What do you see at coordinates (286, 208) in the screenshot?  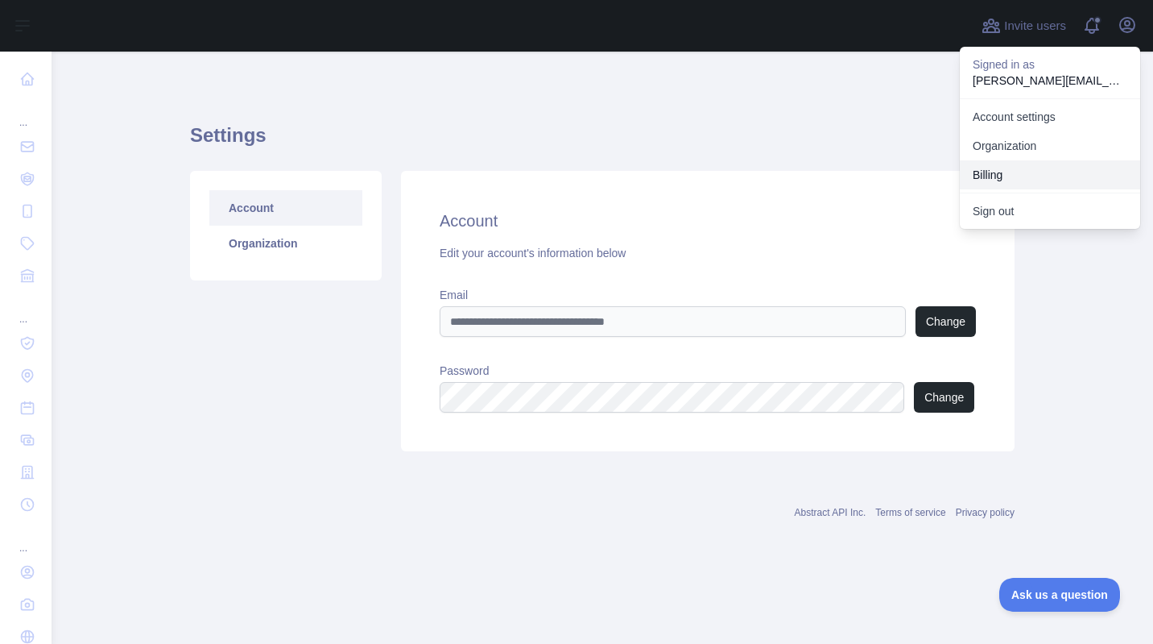 I see `a: Account` at bounding box center [286, 208].